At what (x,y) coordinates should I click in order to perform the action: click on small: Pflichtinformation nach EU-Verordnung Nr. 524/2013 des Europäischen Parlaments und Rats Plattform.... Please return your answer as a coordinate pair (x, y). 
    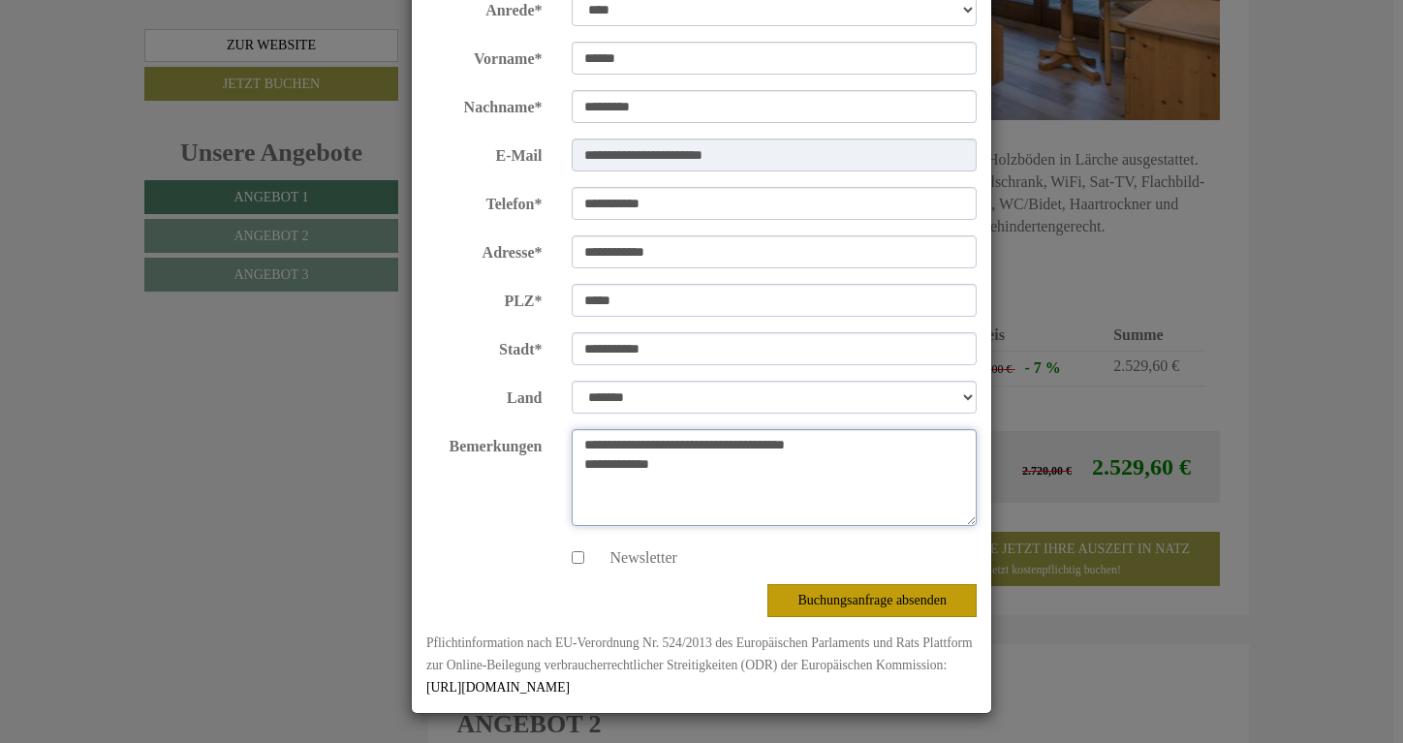
    Looking at the image, I should click on (700, 665).